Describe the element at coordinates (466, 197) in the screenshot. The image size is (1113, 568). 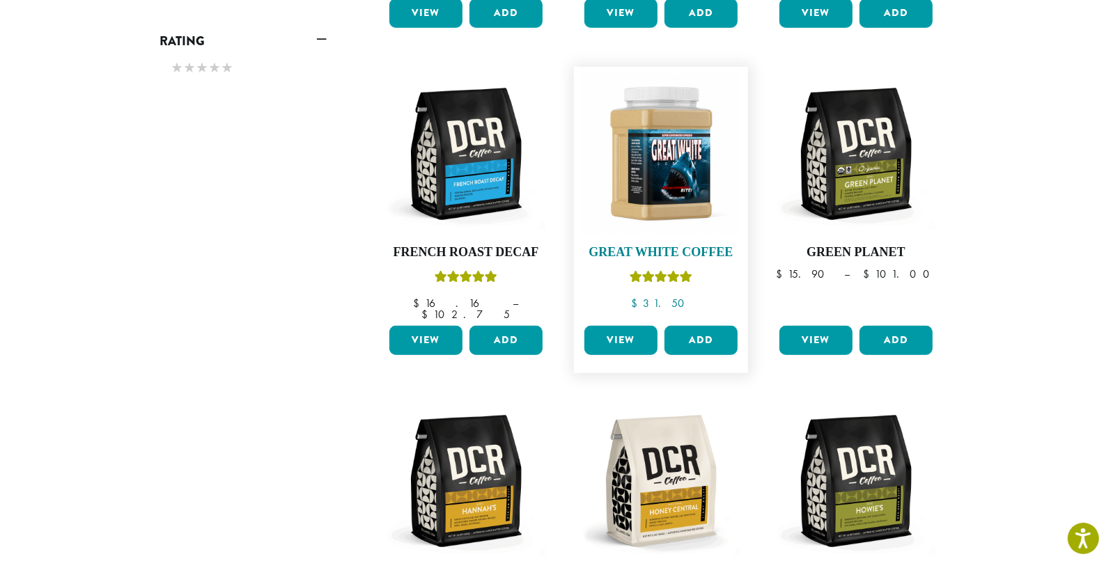
I see `a: French Roast DecafRated 5.00 out of 5` at that location.